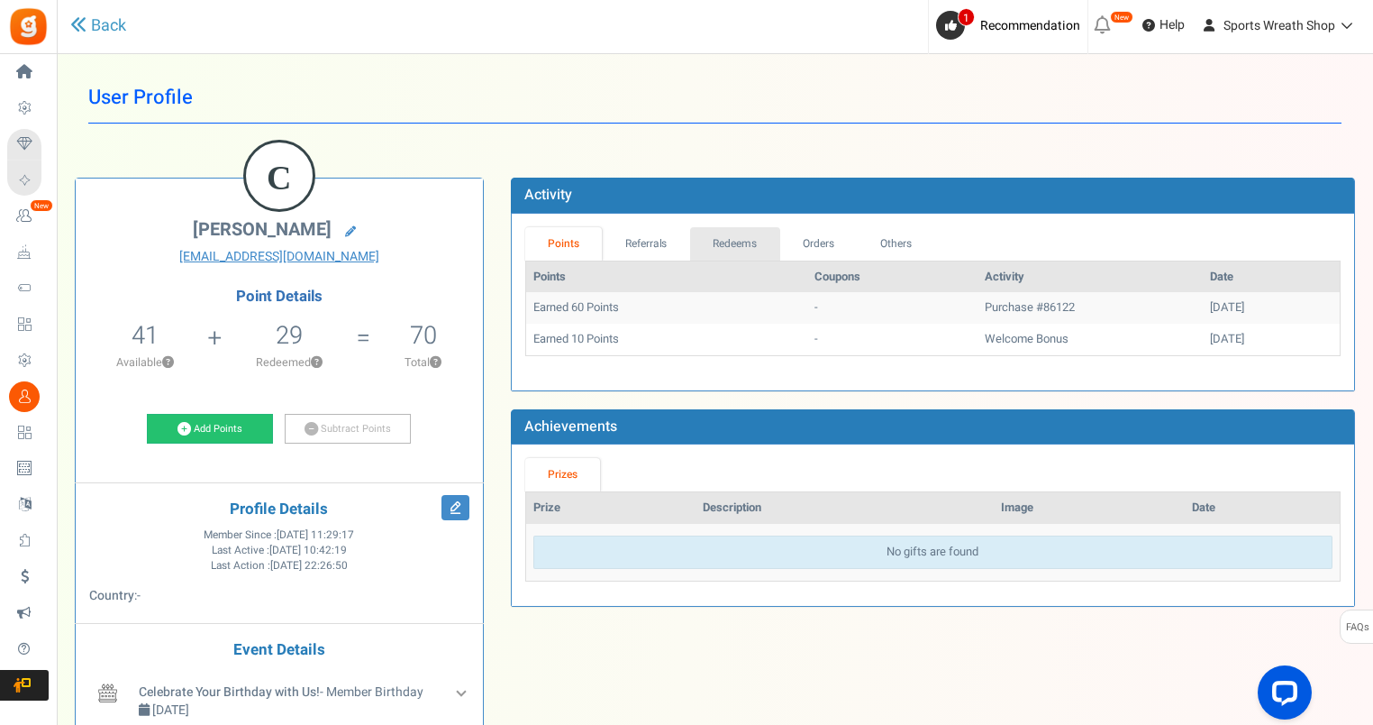 This screenshot has height=725, width=1373. Describe the element at coordinates (548, 195) in the screenshot. I see `b: Activity` at that location.